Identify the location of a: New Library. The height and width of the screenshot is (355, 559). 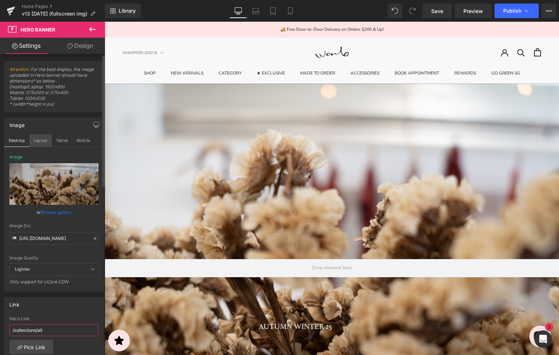
(123, 11).